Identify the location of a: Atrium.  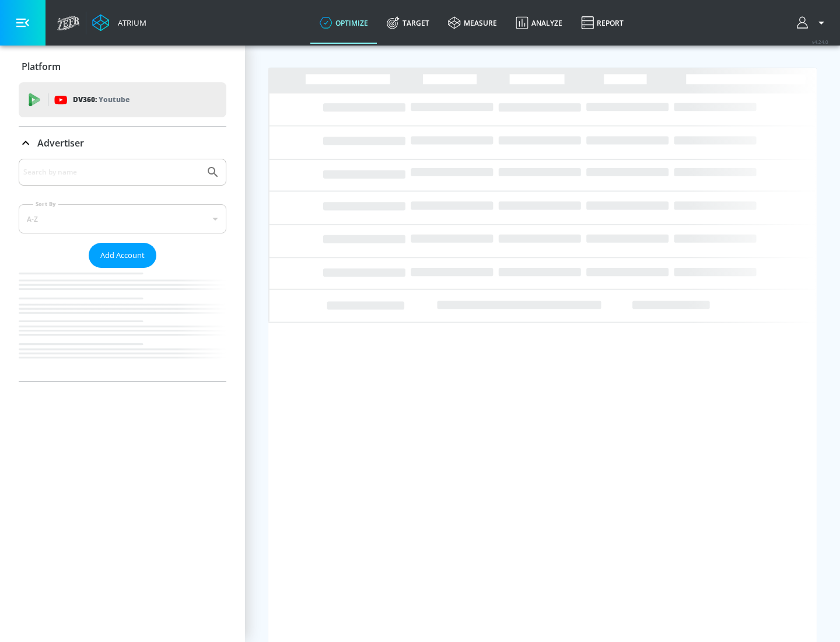
(119, 23).